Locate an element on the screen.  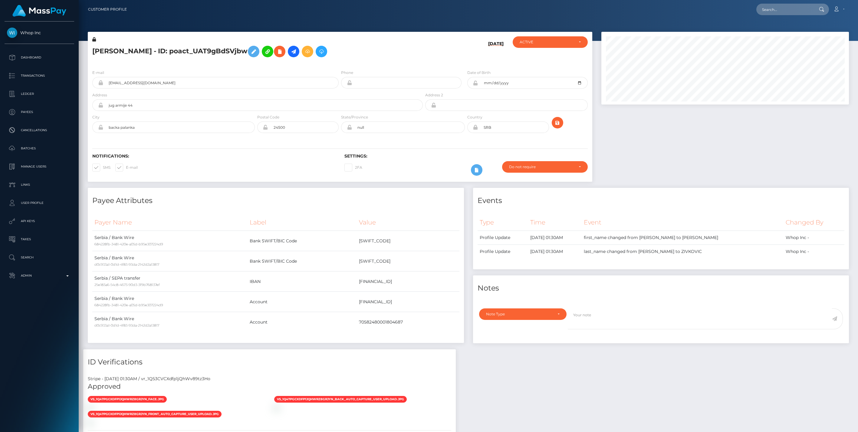
a: Batches is located at coordinates (39, 148).